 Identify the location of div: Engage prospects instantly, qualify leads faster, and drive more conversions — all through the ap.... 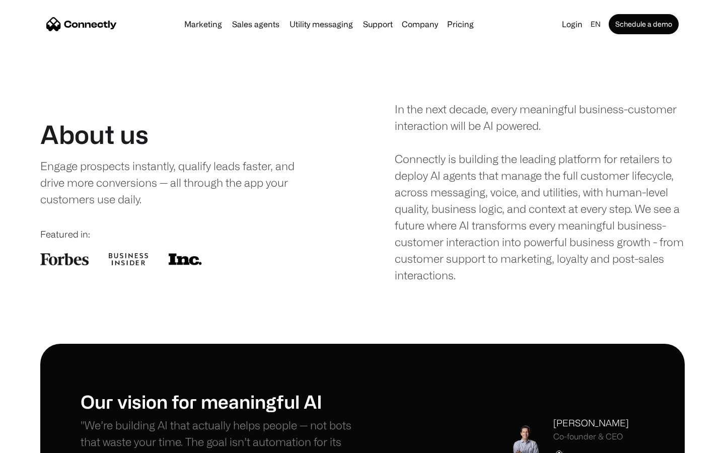
(178, 182).